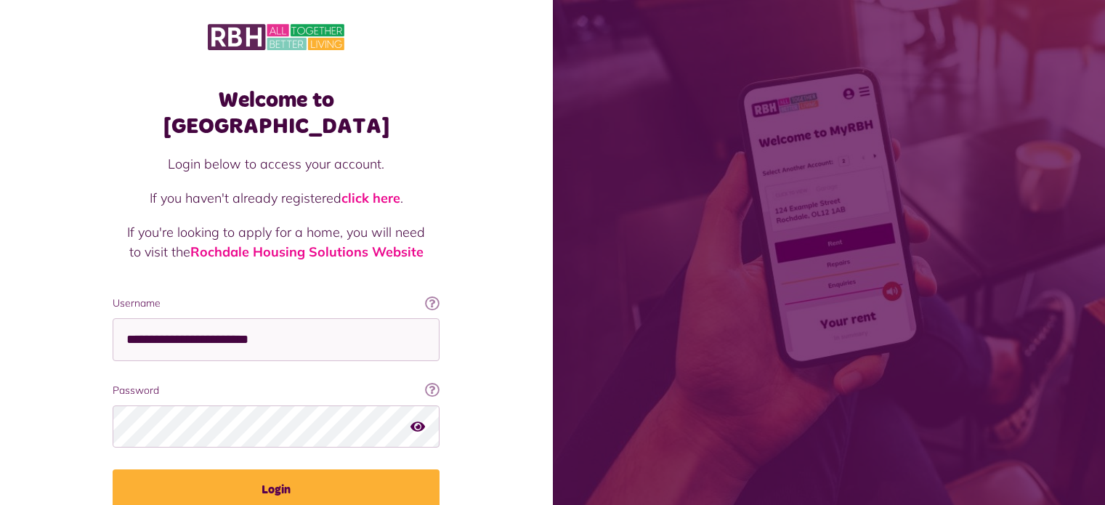  What do you see at coordinates (276, 198) in the screenshot?
I see `p: If you haven't already registered .` at bounding box center [276, 198].